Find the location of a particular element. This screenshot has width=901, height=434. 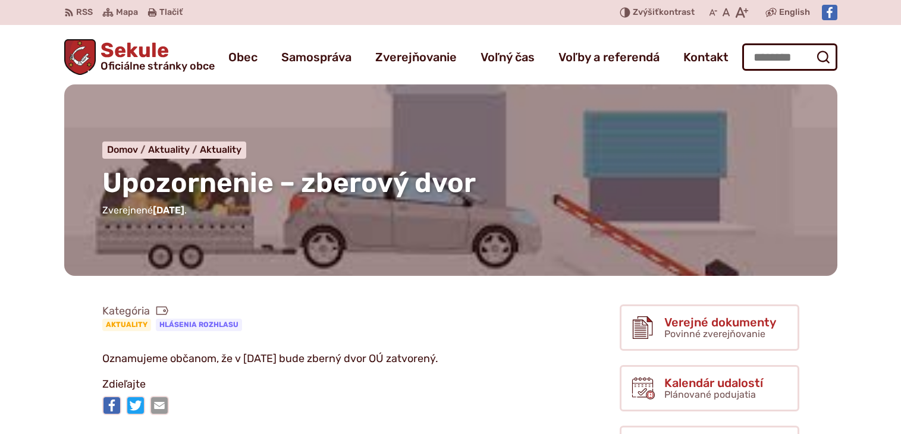

p: Zverejnené . is located at coordinates (451, 210).